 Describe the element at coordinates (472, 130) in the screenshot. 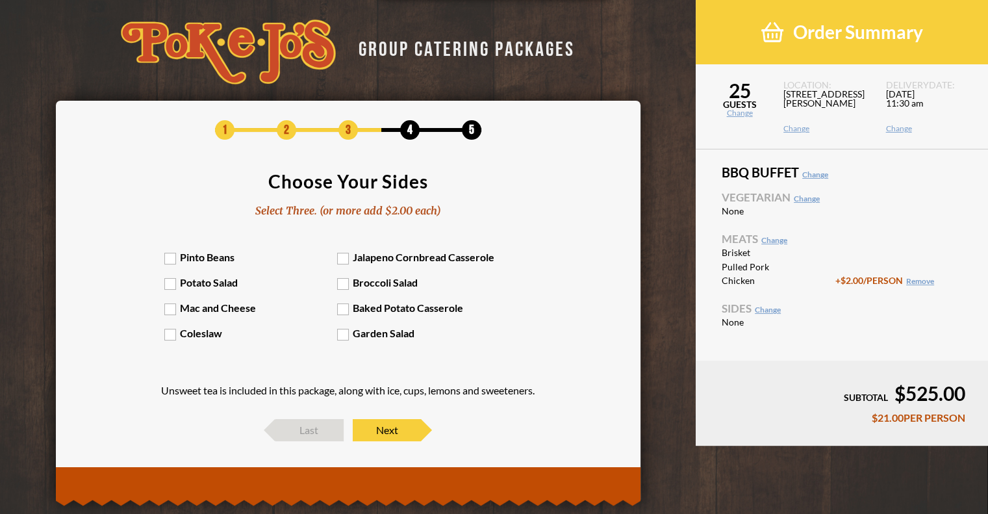

I see `span: 5` at that location.